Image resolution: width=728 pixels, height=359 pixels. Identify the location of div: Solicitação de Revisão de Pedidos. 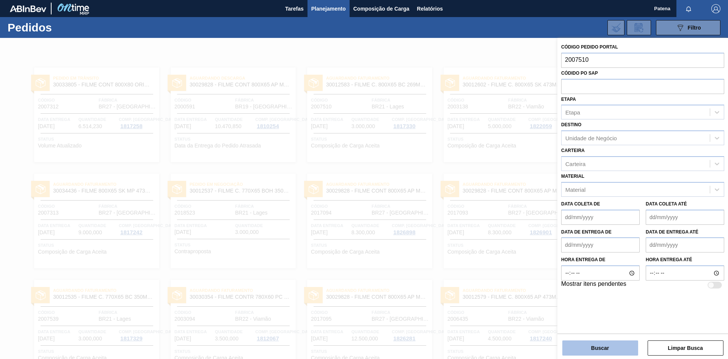
(639, 28).